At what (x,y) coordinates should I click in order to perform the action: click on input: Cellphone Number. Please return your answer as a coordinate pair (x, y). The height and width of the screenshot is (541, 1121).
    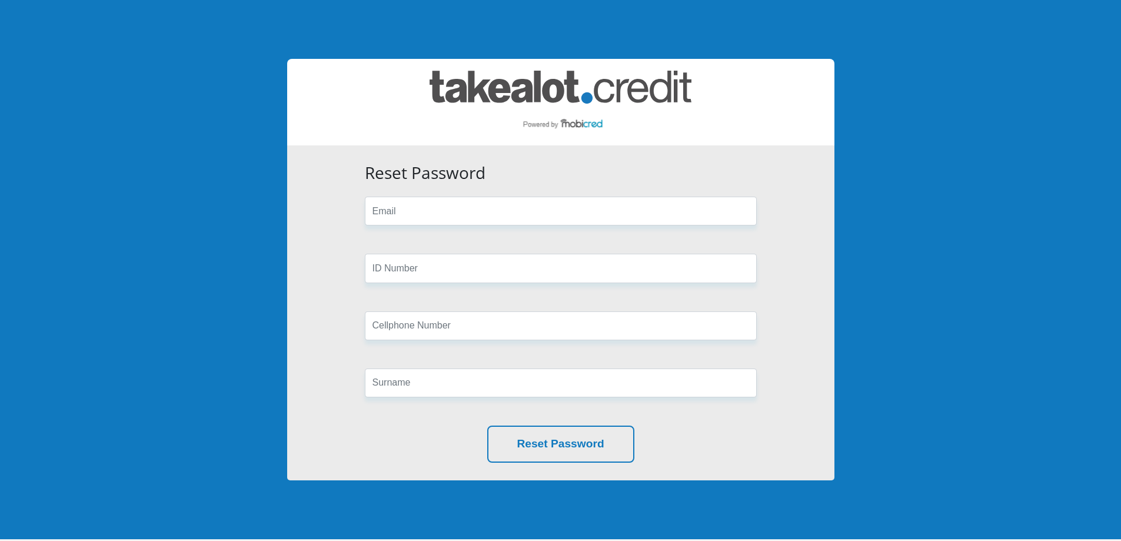
    Looking at the image, I should click on (561, 326).